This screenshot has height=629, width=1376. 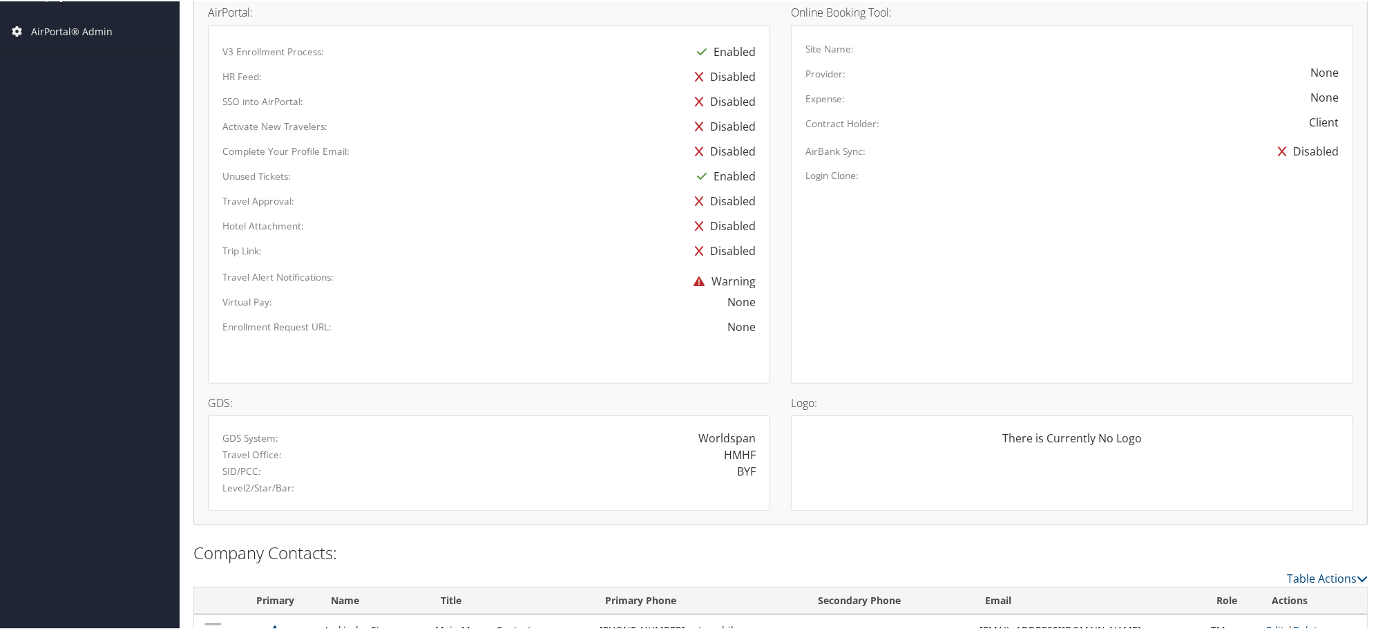 What do you see at coordinates (510, 599) in the screenshot?
I see `th: Title` at bounding box center [510, 599].